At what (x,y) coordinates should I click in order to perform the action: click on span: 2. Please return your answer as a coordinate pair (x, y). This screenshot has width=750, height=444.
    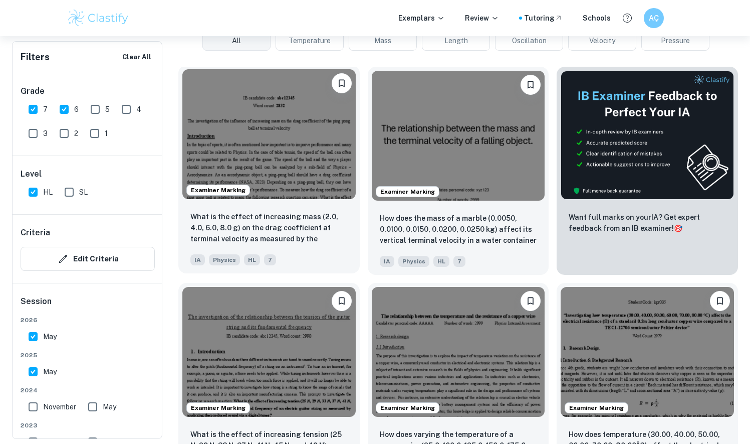
    Looking at the image, I should click on (76, 133).